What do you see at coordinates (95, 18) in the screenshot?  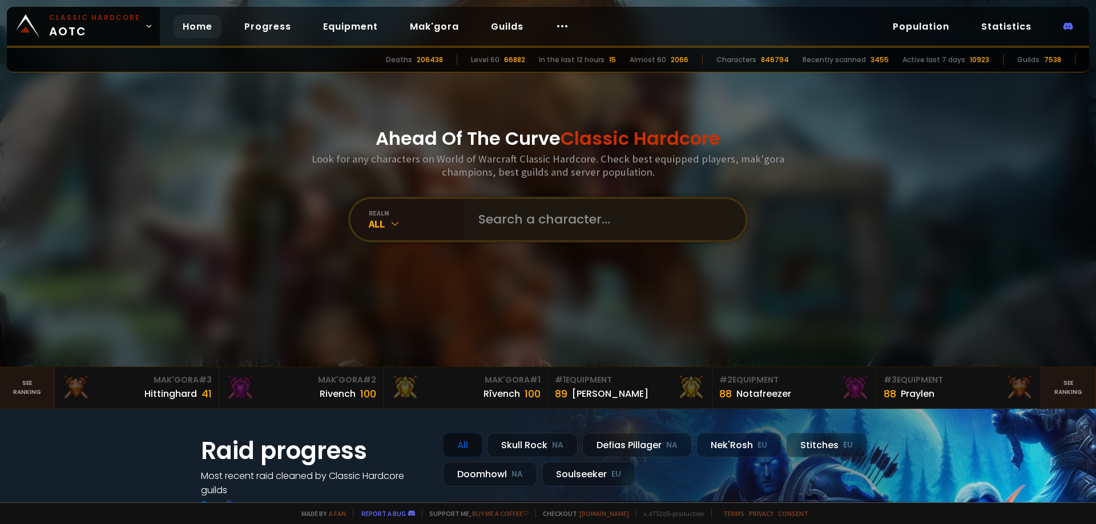 I see `small: Classic Hardcore` at bounding box center [95, 18].